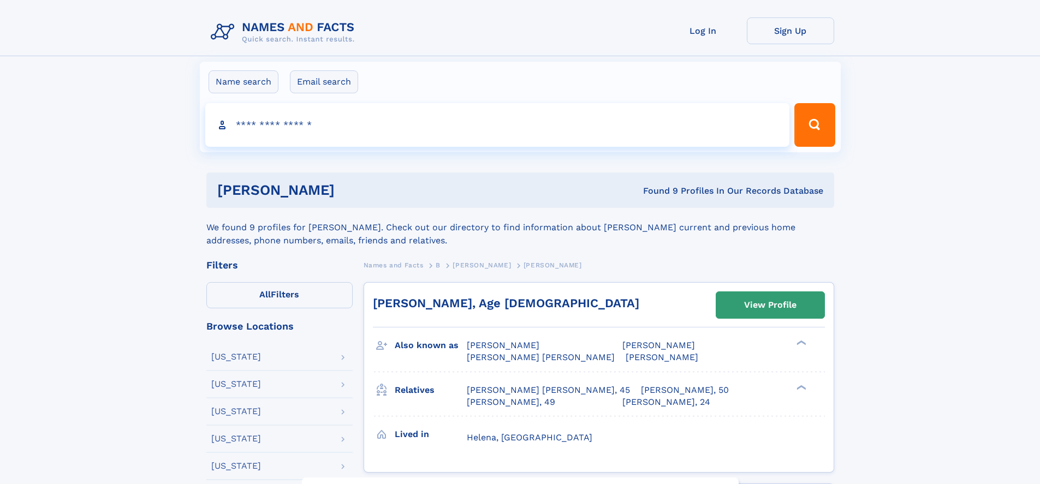 The width and height of the screenshot is (1040, 484). What do you see at coordinates (438, 265) in the screenshot?
I see `a: B` at bounding box center [438, 265].